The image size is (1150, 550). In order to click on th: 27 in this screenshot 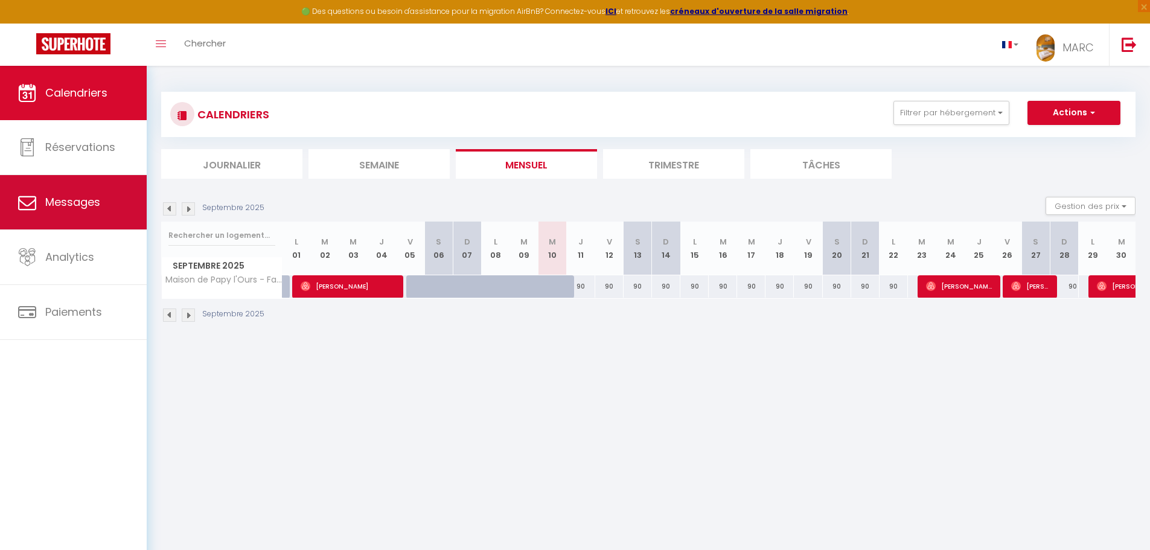, I will do `click(1035, 248)`.